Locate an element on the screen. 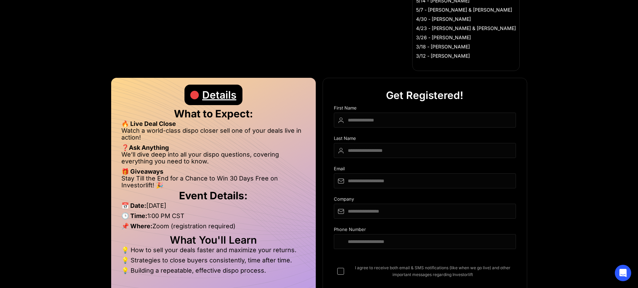 The width and height of the screenshot is (638, 288). div: Get Registered! is located at coordinates (425, 95).